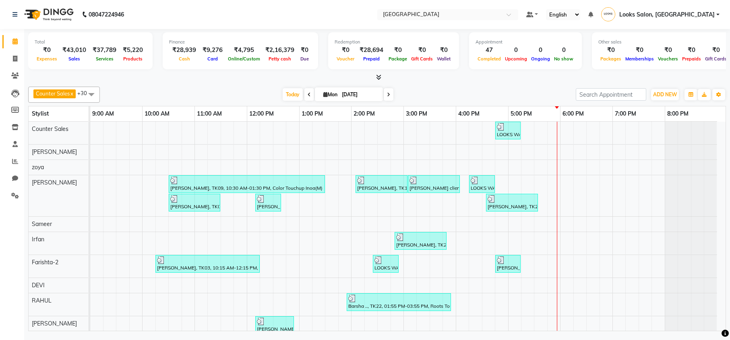 This screenshot has height=340, width=730. What do you see at coordinates (106, 14) in the screenshot?
I see `b: 08047224946` at bounding box center [106, 14].